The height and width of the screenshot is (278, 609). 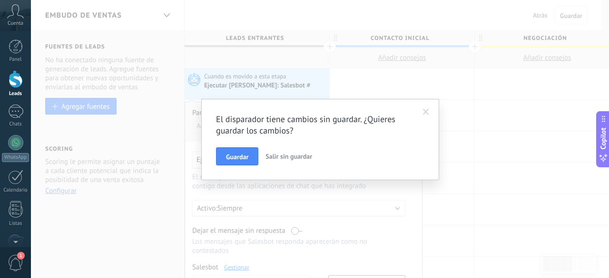 I want to click on div: WhatsApp, so click(x=15, y=157).